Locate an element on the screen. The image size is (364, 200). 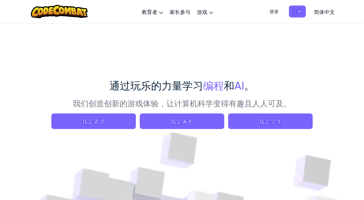
a: 家长参与 is located at coordinates (180, 12).